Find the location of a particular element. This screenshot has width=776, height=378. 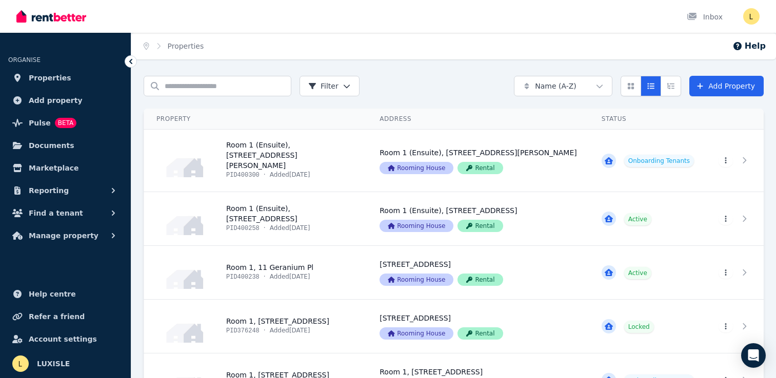

th: Status is located at coordinates (647, 119).